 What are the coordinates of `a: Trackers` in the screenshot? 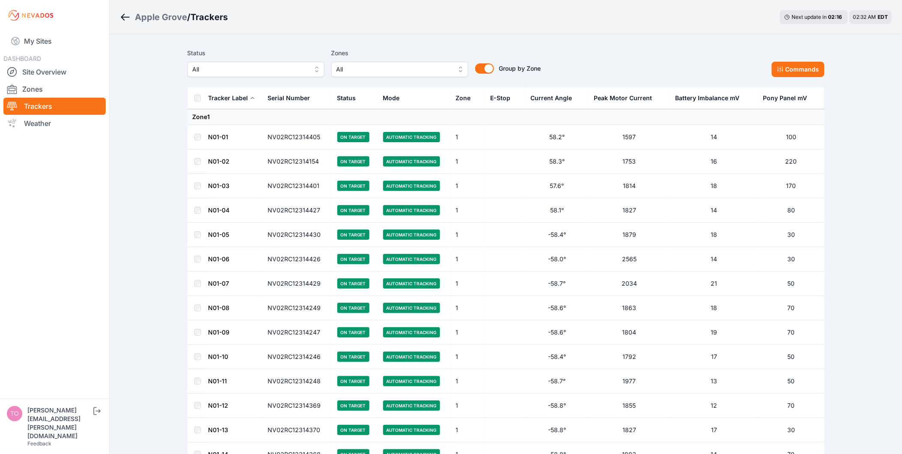 It's located at (54, 106).